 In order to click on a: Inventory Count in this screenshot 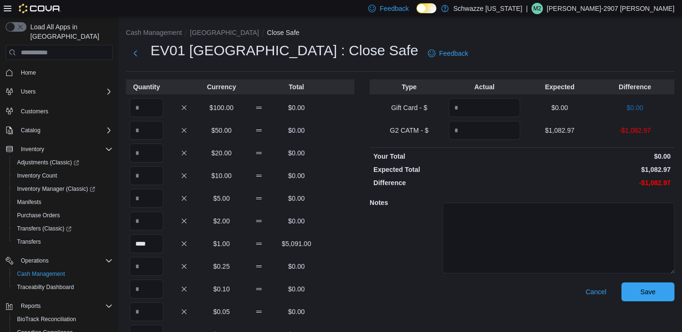, I will do `click(37, 176)`.